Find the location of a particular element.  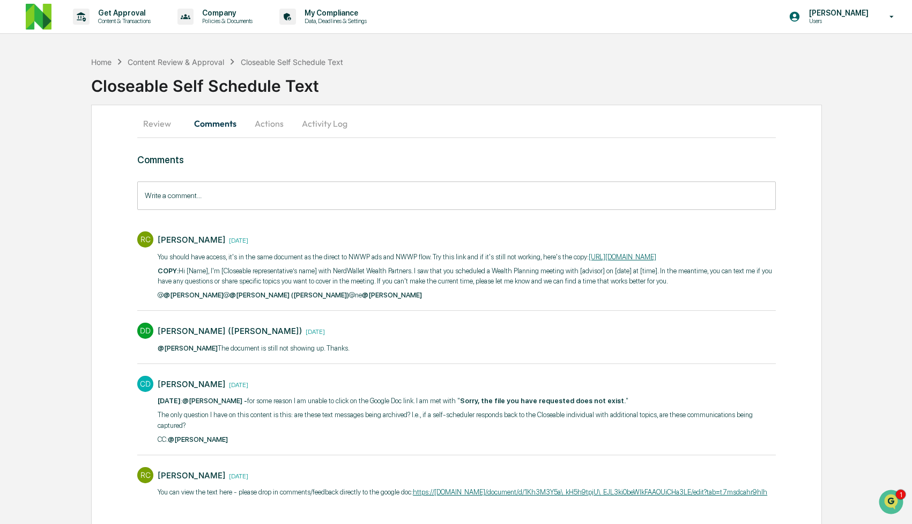

p: Data, Deadlines & Settings is located at coordinates (334, 21).